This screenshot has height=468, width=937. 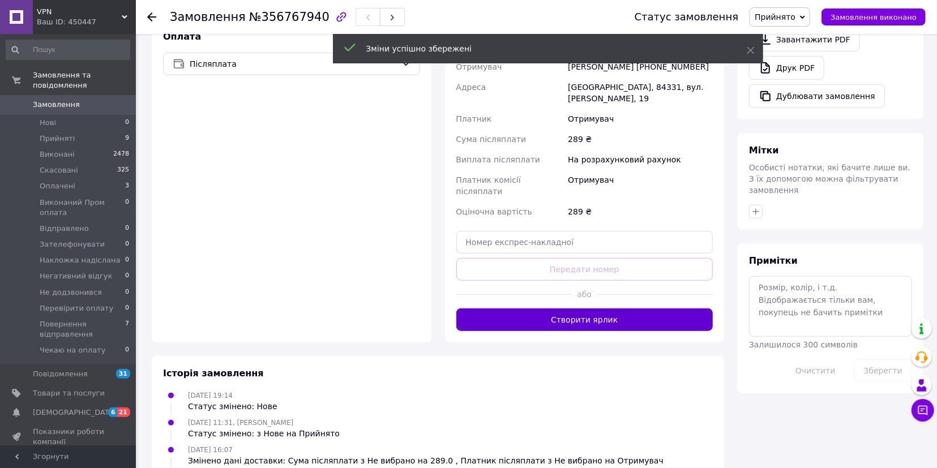 What do you see at coordinates (64, 229) in the screenshot?
I see `span: Відправлено` at bounding box center [64, 229].